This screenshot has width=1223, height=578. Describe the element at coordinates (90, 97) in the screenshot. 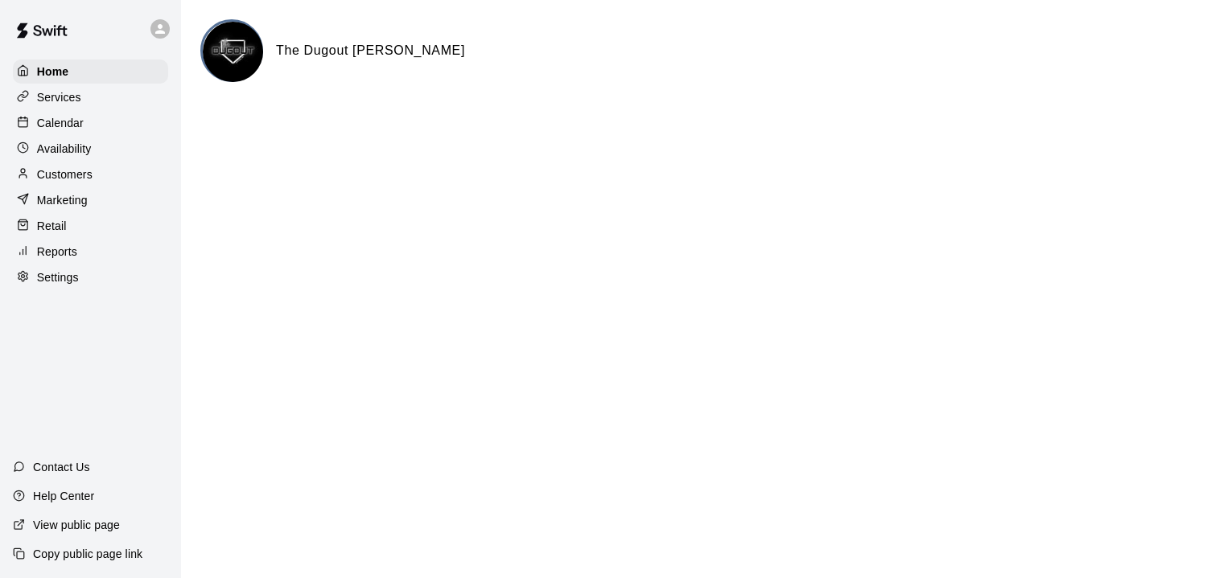

I see `div: Services` at that location.